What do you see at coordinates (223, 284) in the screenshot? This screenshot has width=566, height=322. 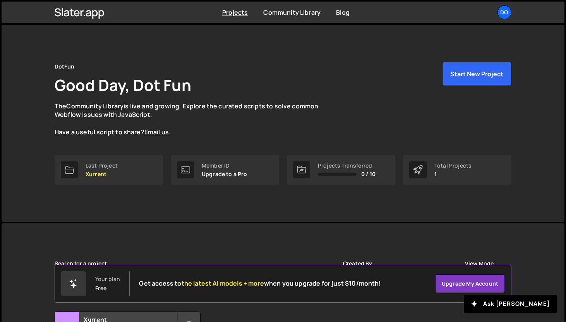 I see `span: the latest AI models + more` at bounding box center [223, 284].